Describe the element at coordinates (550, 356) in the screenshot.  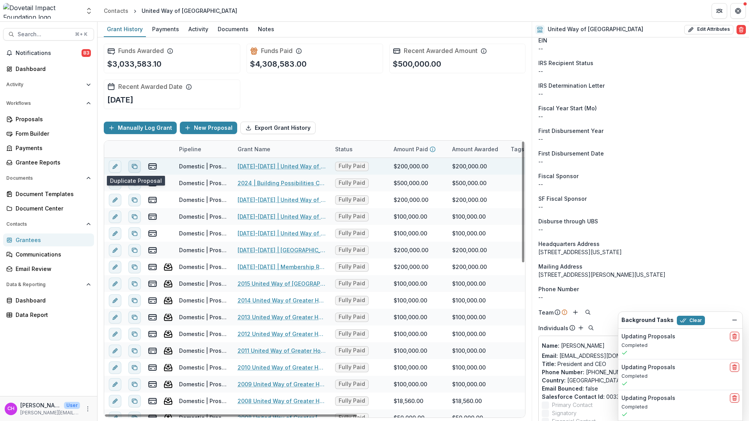
I see `span: Email:` at that location.